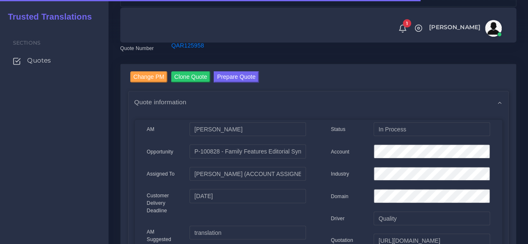 The height and width of the screenshot is (244, 528). What do you see at coordinates (27, 43) in the screenshot?
I see `span: Sections` at bounding box center [27, 43].